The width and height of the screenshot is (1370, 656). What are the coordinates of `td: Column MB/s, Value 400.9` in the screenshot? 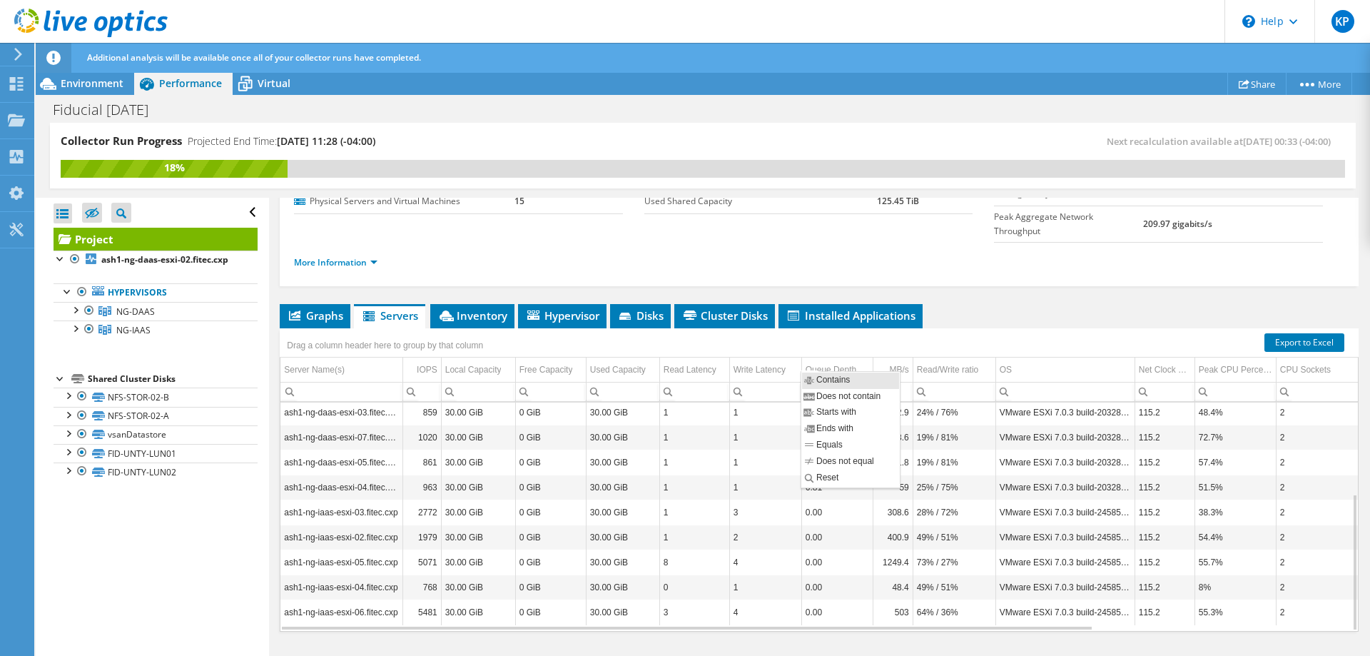 It's located at (893, 537).